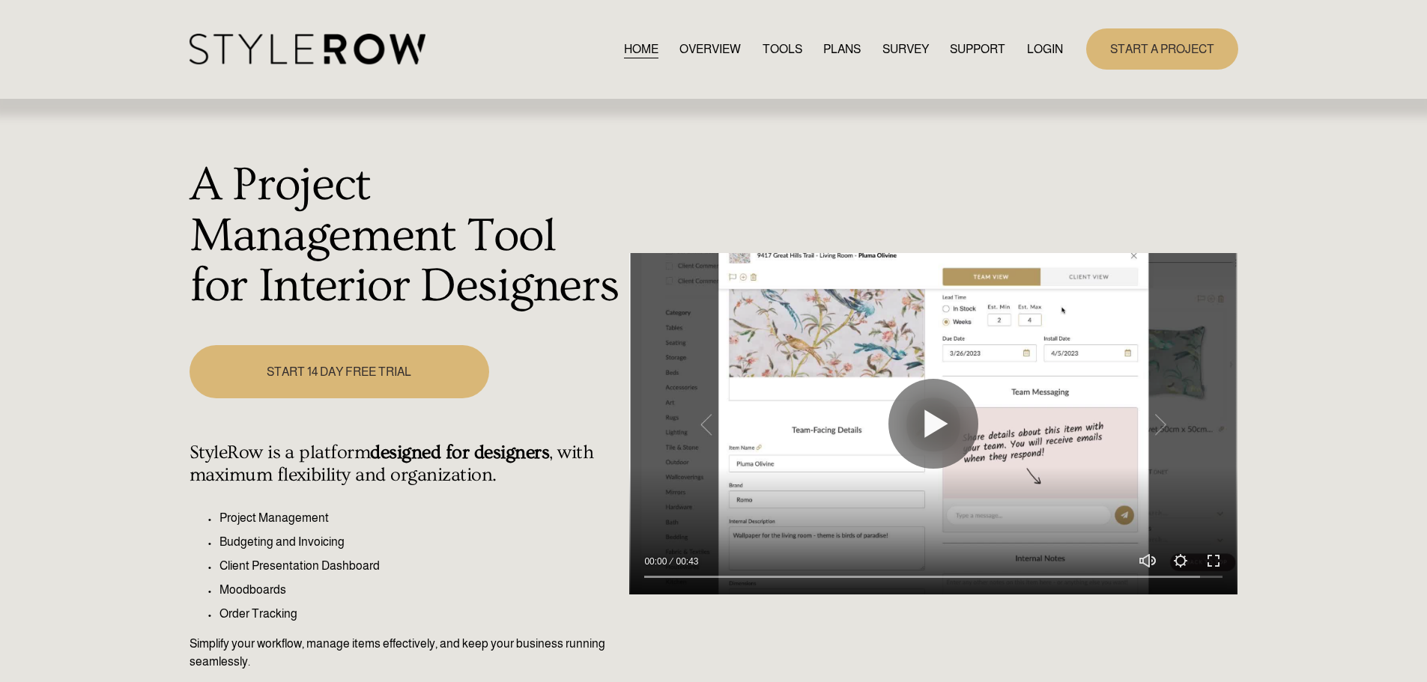 The height and width of the screenshot is (682, 1427). What do you see at coordinates (459, 452) in the screenshot?
I see `strong: designed for designers` at bounding box center [459, 452].